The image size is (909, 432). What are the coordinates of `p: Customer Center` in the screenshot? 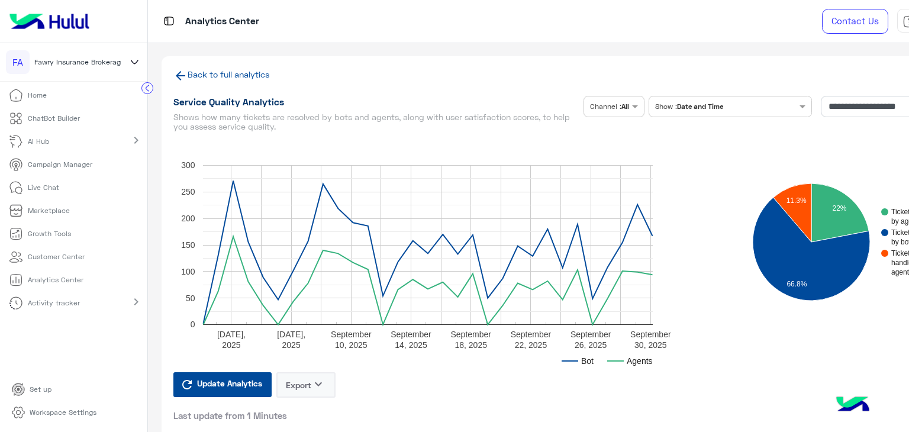 It's located at (56, 257).